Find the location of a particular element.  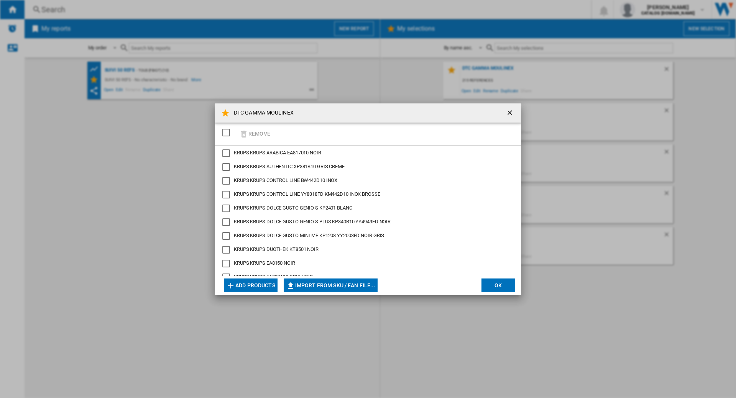

span: KRUPS KRUPS CONTROL LINE YY8318FD KM442D10 INOX BROSSE is located at coordinates (307, 194).